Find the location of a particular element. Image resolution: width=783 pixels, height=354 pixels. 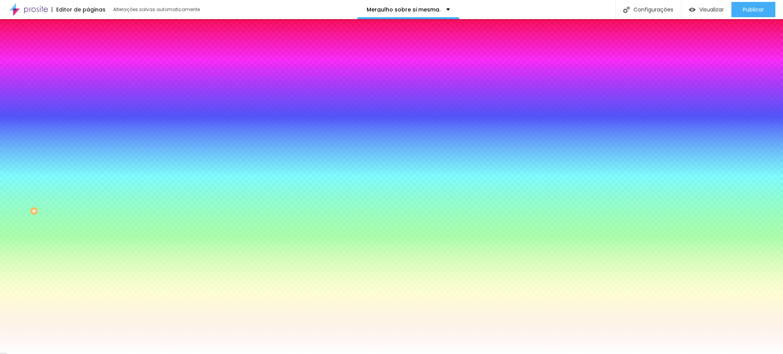

p: Mergulho sobre si mesma. is located at coordinates (403, 10).